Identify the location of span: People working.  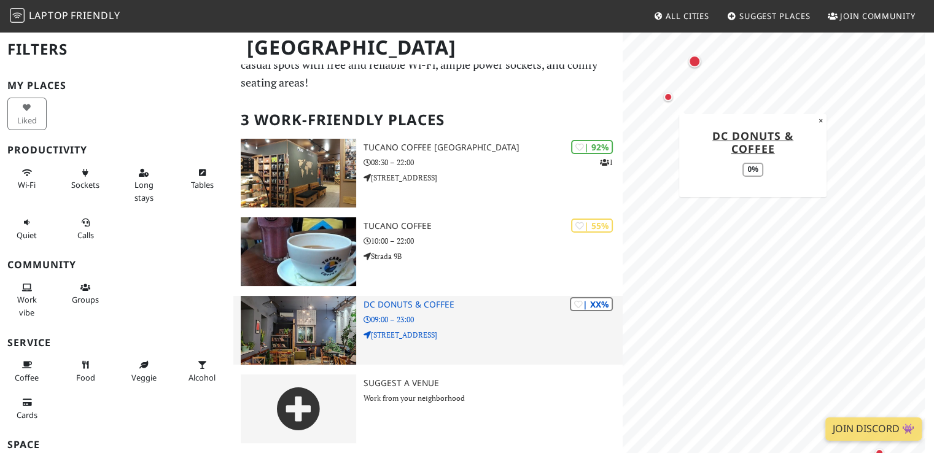
(27, 306).